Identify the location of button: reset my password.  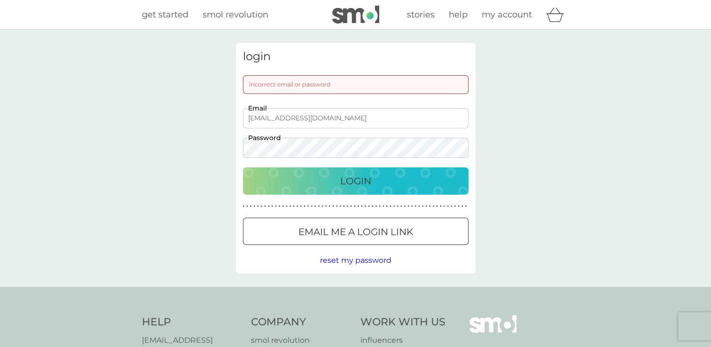
(356, 260).